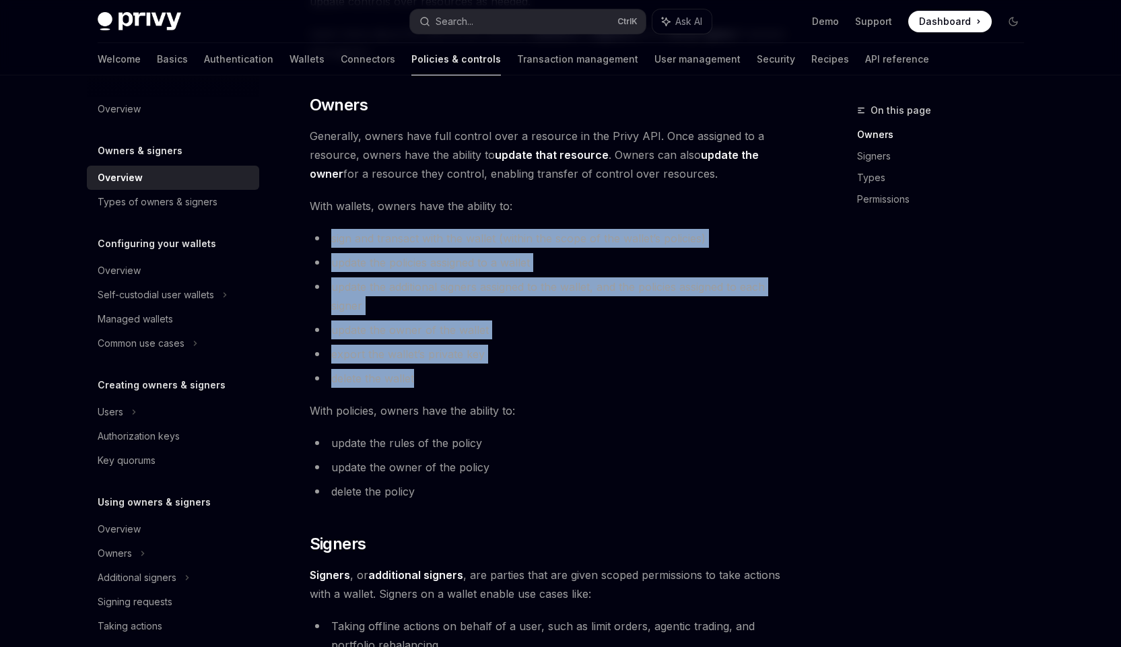 Image resolution: width=1121 pixels, height=647 pixels. I want to click on img: dark logo, so click(139, 22).